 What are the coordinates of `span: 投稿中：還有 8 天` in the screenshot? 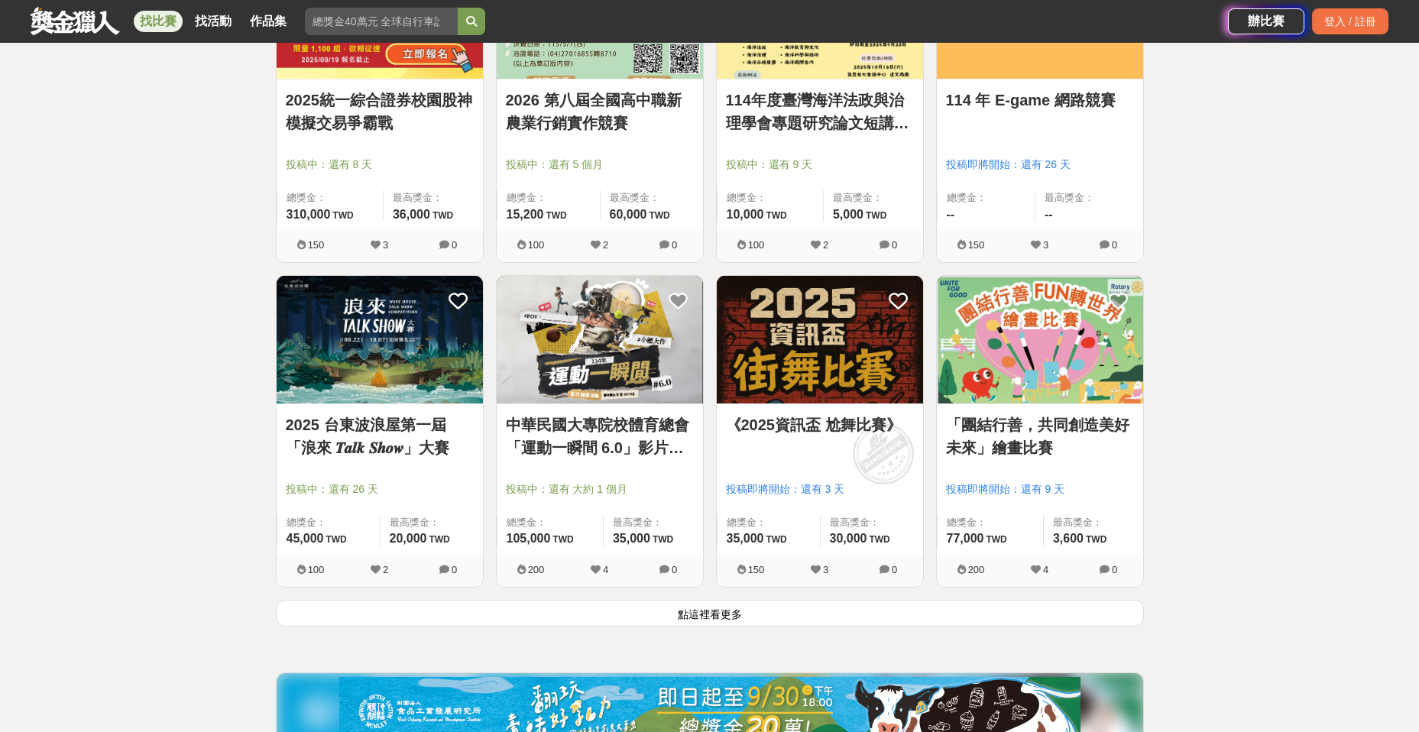 It's located at (380, 164).